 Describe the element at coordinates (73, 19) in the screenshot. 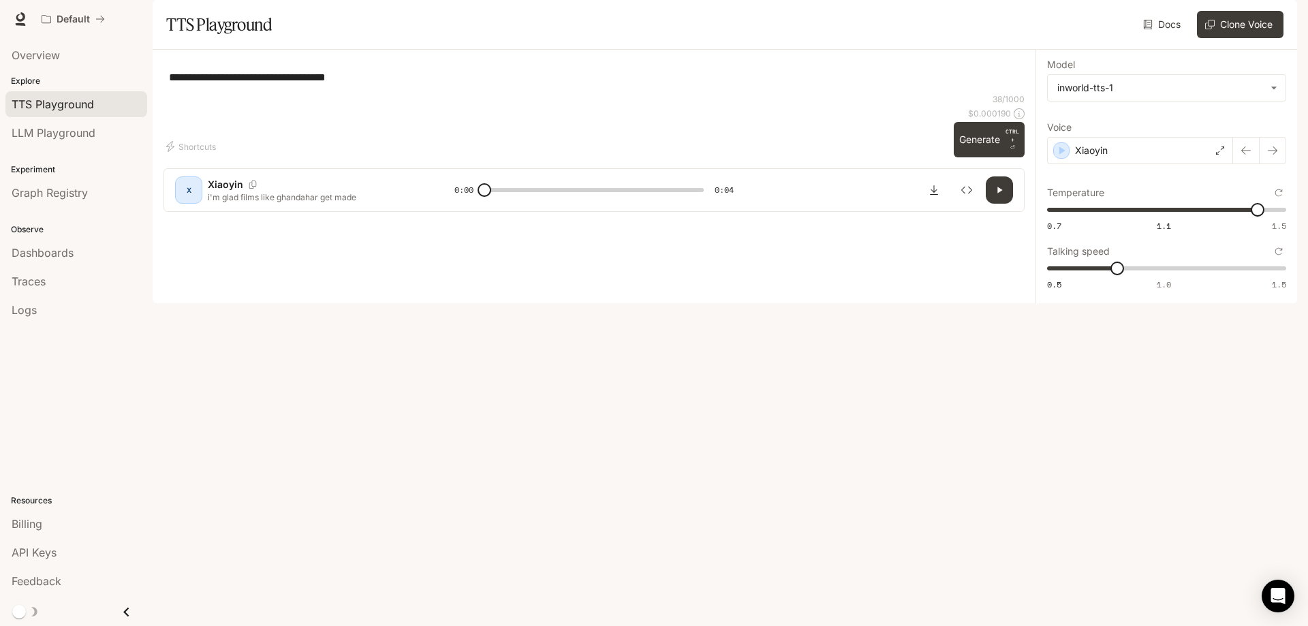

I see `p: Default` at that location.